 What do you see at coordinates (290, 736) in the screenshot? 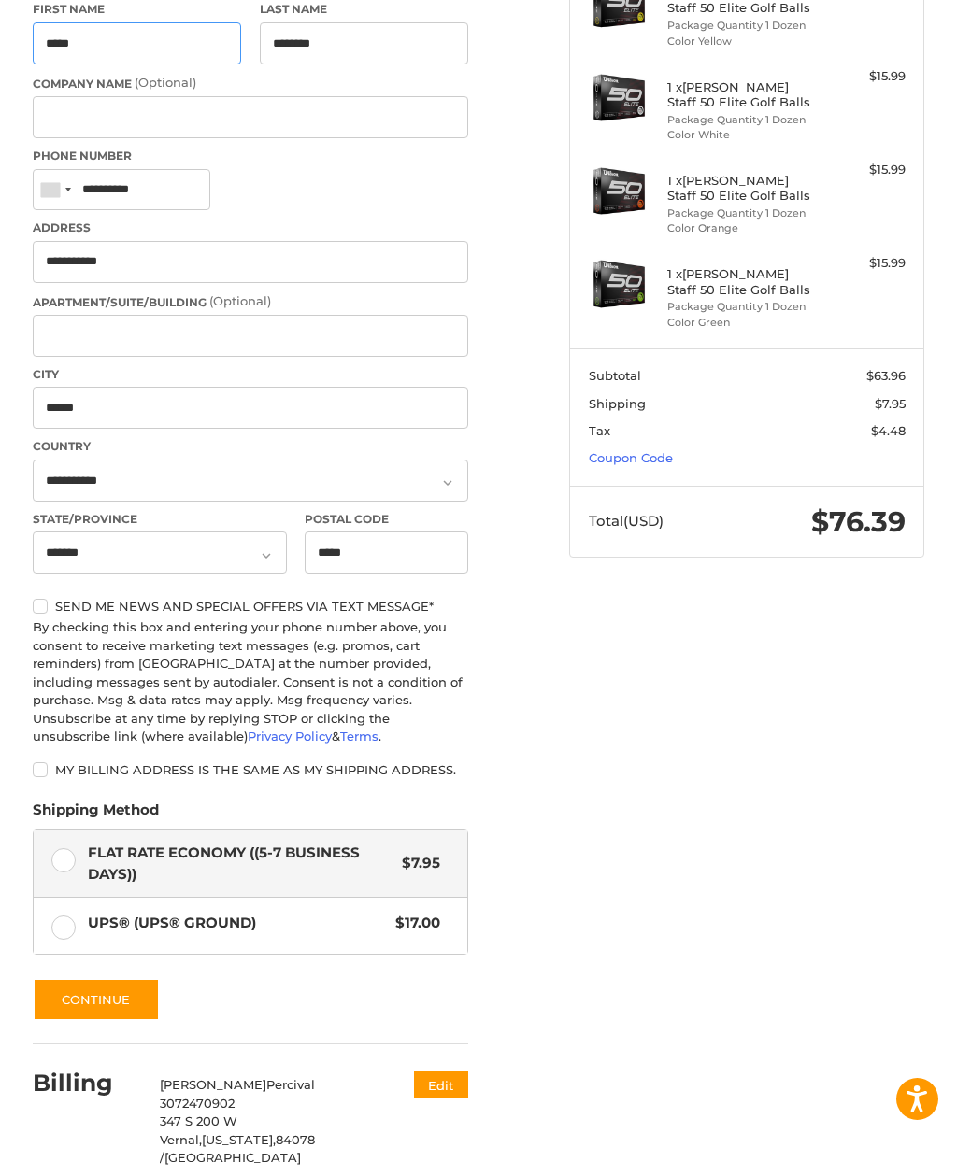
I see `a: Privacy Policy` at bounding box center [290, 736].